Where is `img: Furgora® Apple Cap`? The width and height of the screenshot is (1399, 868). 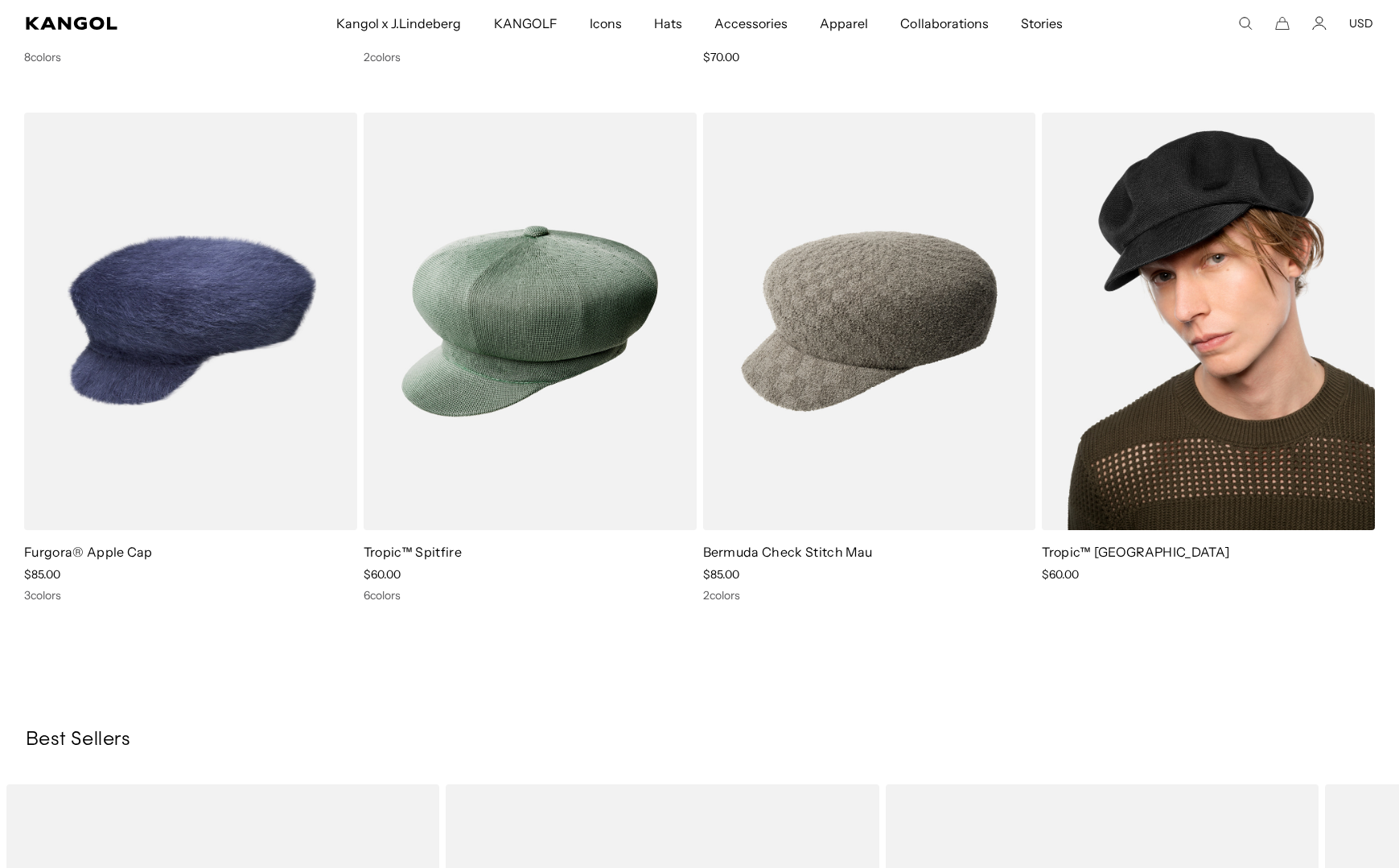 img: Furgora® Apple Cap is located at coordinates (191, 321).